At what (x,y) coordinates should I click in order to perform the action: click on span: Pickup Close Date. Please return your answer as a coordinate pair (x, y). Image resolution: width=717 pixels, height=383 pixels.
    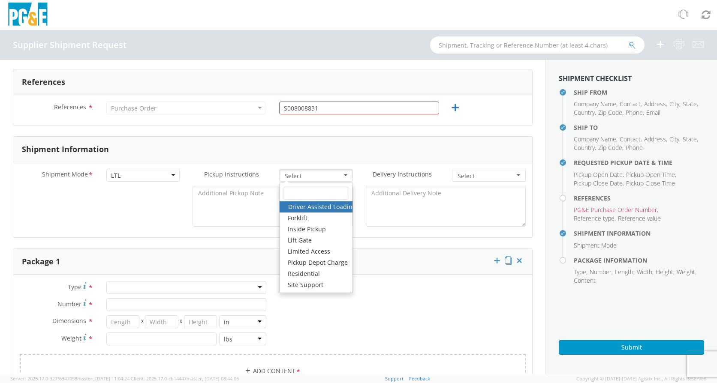
    Looking at the image, I should click on (598, 183).